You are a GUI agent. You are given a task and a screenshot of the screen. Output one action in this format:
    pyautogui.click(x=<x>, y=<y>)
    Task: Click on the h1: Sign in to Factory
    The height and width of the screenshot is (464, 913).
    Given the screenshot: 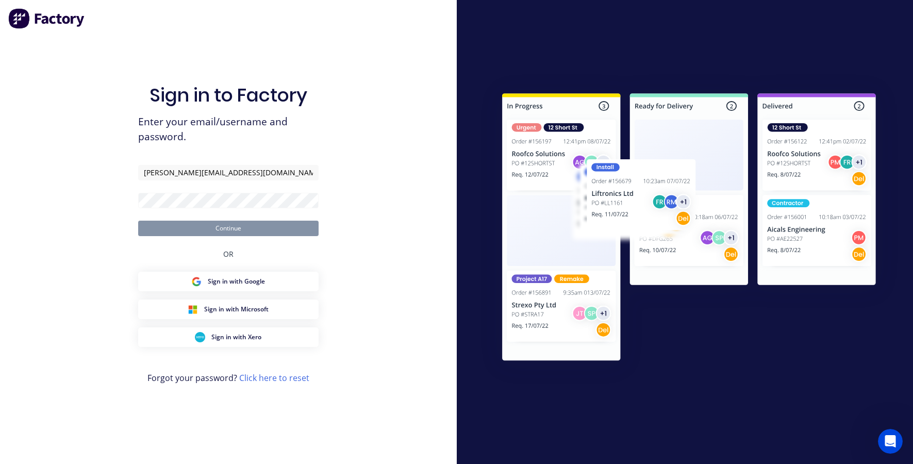 What is the action you would take?
    pyautogui.click(x=228, y=95)
    